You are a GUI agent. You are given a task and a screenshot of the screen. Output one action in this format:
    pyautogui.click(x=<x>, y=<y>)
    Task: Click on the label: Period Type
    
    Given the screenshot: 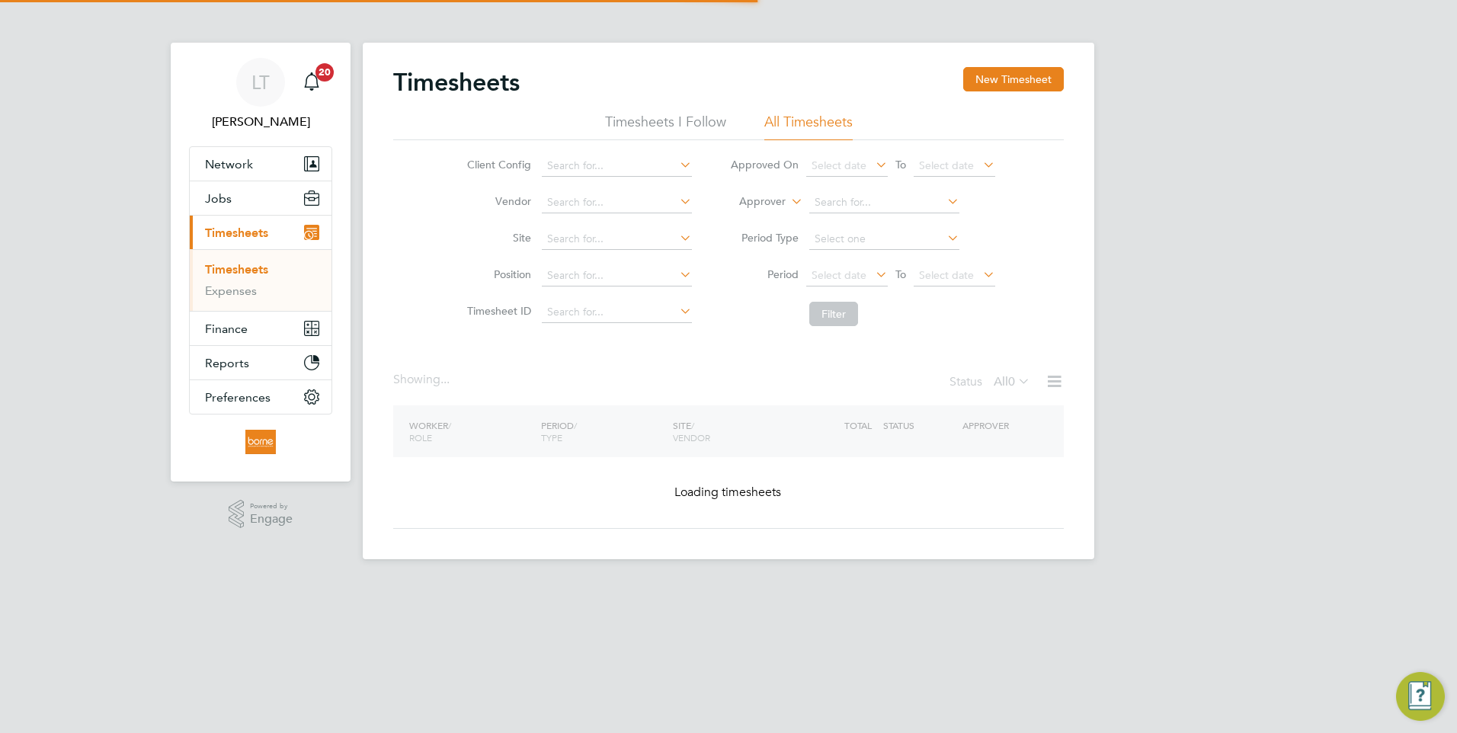 What is the action you would take?
    pyautogui.click(x=765, y=238)
    